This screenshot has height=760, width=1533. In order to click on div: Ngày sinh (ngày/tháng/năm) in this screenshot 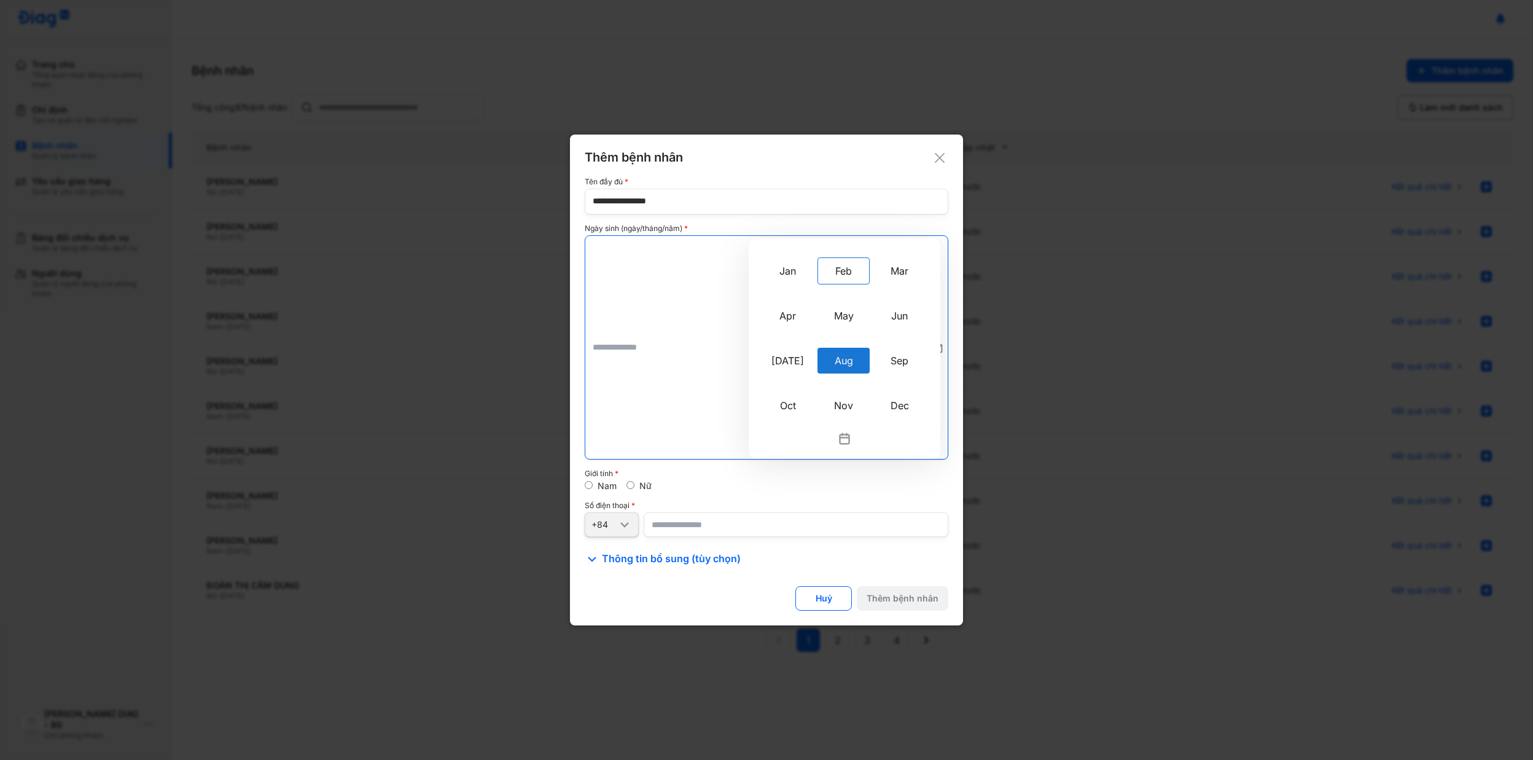, I will do `click(766, 228)`.